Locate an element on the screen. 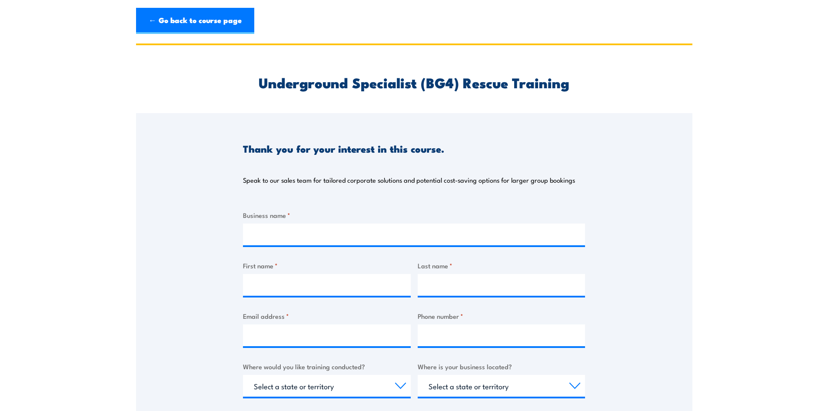  label: Last name is located at coordinates (501, 265).